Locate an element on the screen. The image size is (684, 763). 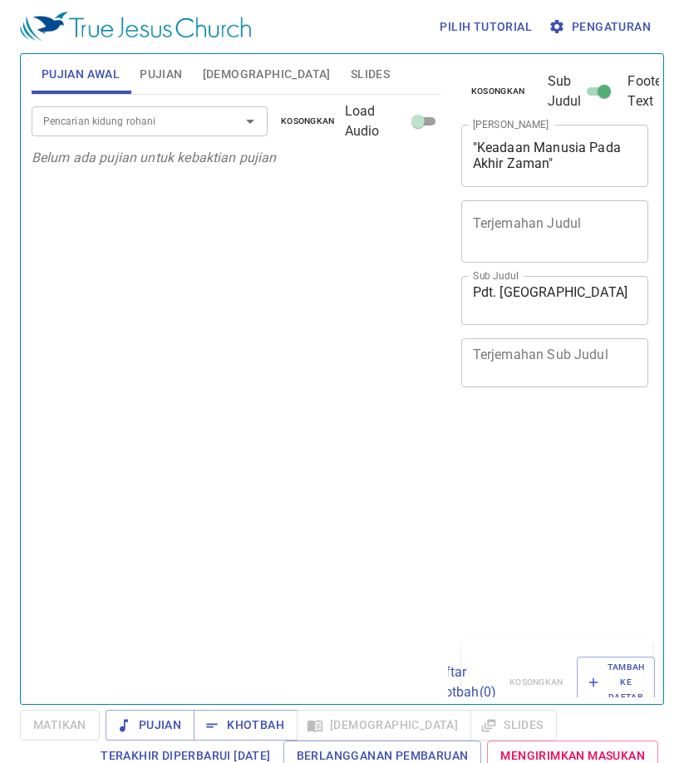
p: Daftar Khotbah ( 0 ) is located at coordinates (462, 682).